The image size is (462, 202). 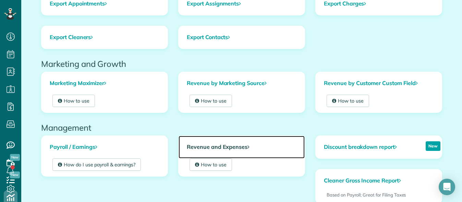 I want to click on a: Export Contacts, so click(x=242, y=37).